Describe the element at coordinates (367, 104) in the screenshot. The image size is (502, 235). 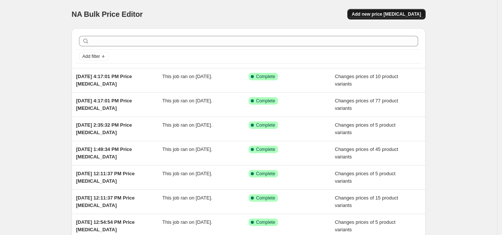
I see `span: Changes prices of 77 product variants` at that location.